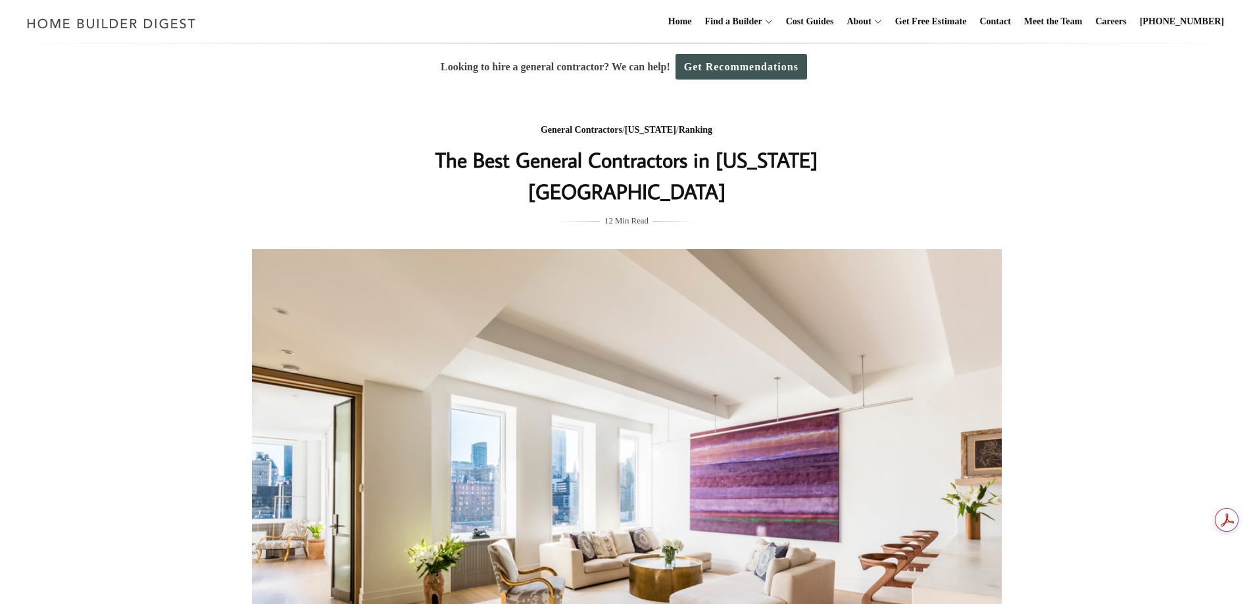 The image size is (1253, 604). I want to click on a: About, so click(856, 22).